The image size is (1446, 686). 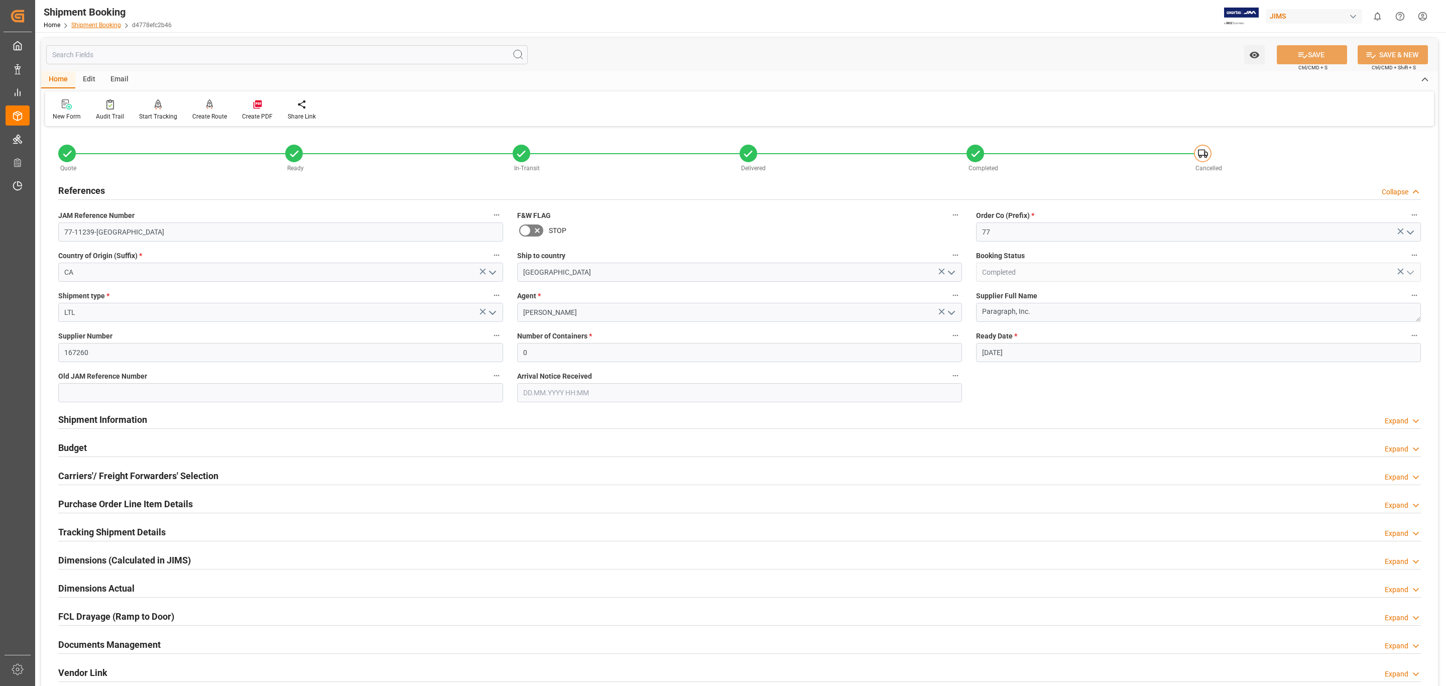 I want to click on button: JAM Reference Number, so click(x=497, y=215).